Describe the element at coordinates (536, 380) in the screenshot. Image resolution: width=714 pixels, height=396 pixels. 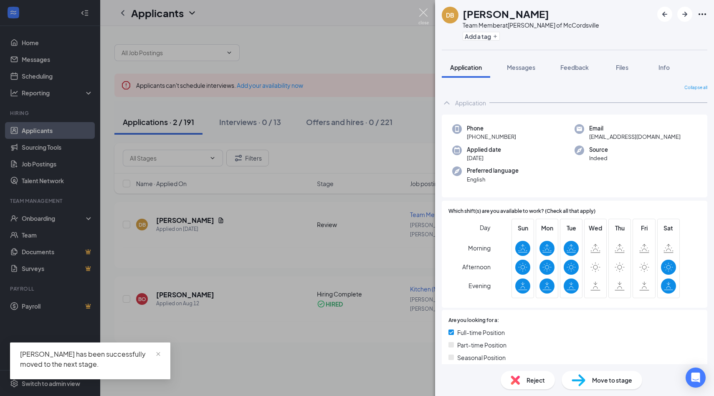
I see `span: Reject` at that location.